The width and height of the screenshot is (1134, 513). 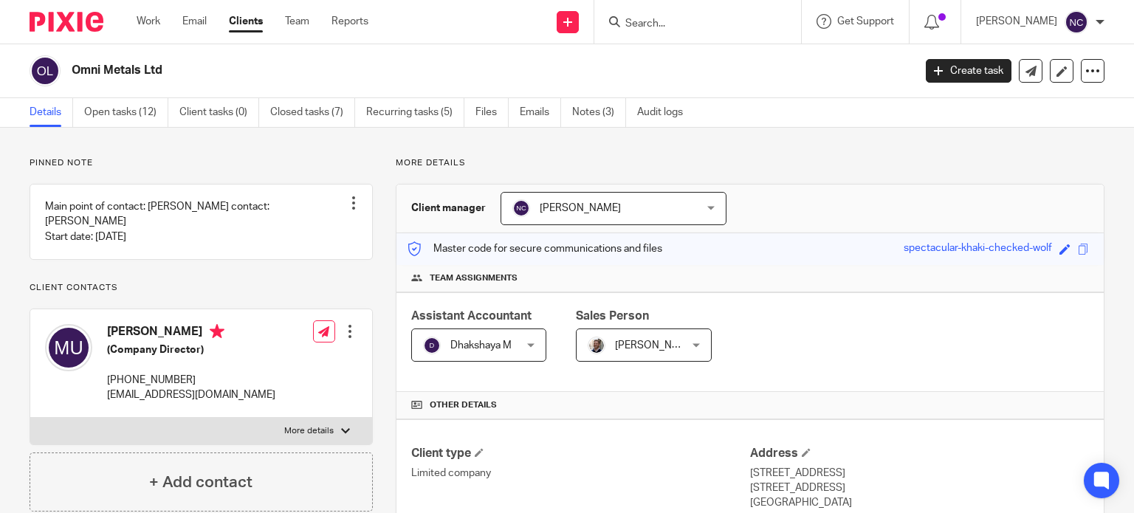 What do you see at coordinates (612, 316) in the screenshot?
I see `span: Sales Person` at bounding box center [612, 316].